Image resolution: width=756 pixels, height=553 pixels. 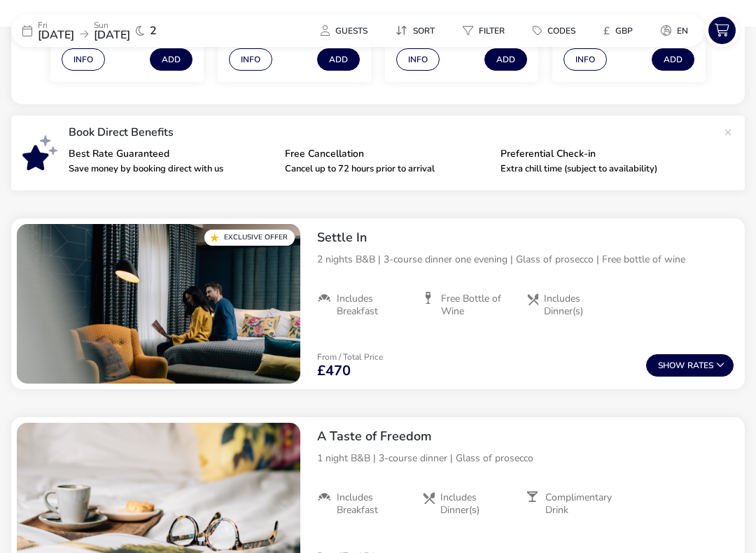 What do you see at coordinates (477, 305) in the screenshot?
I see `span: Free Bottle of Wine` at bounding box center [477, 305].